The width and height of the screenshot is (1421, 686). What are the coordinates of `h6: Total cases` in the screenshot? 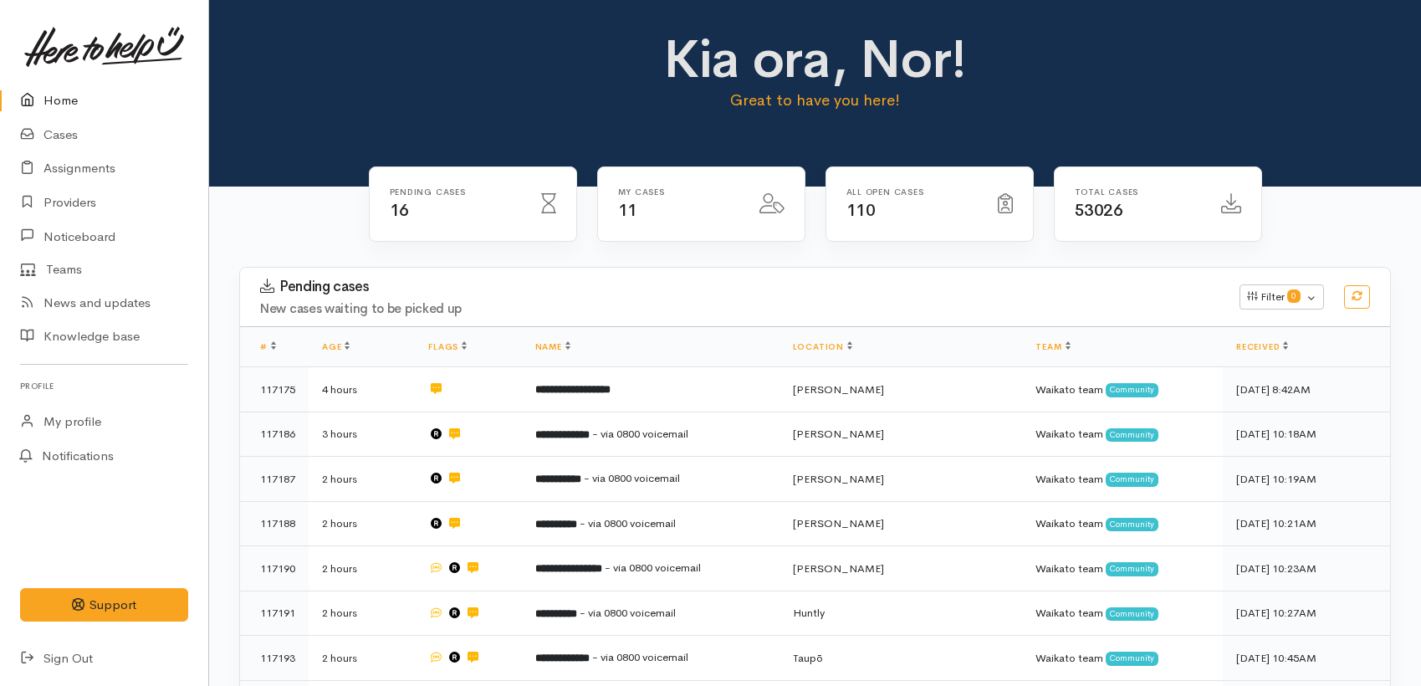 It's located at (1138, 192).